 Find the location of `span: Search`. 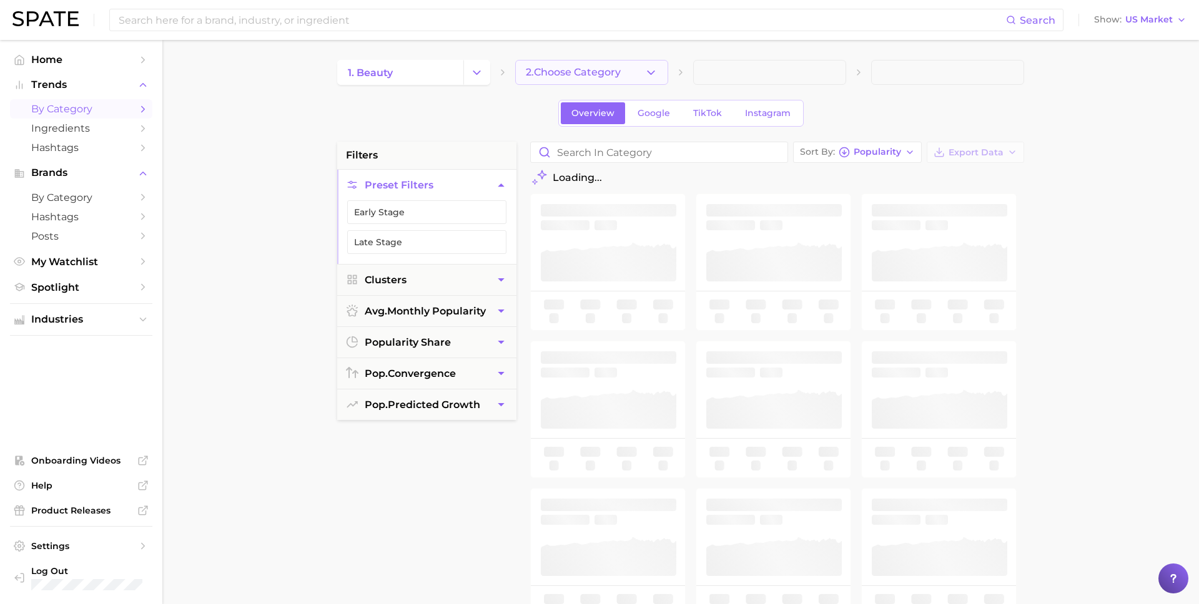

span: Search is located at coordinates (1037, 20).